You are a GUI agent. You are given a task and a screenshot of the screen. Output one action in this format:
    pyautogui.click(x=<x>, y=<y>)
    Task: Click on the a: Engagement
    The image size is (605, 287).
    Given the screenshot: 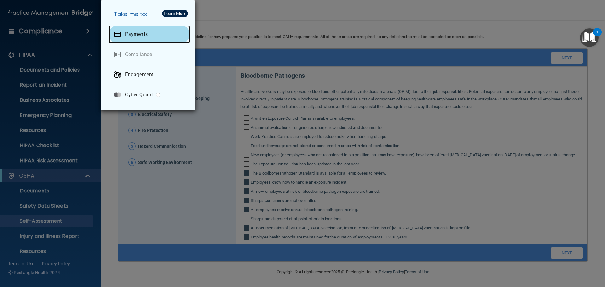 What is the action you would take?
    pyautogui.click(x=149, y=75)
    